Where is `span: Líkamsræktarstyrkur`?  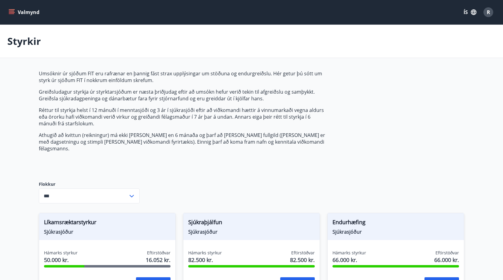
span: Líkamsræktarstyrkur is located at coordinates (107, 224).